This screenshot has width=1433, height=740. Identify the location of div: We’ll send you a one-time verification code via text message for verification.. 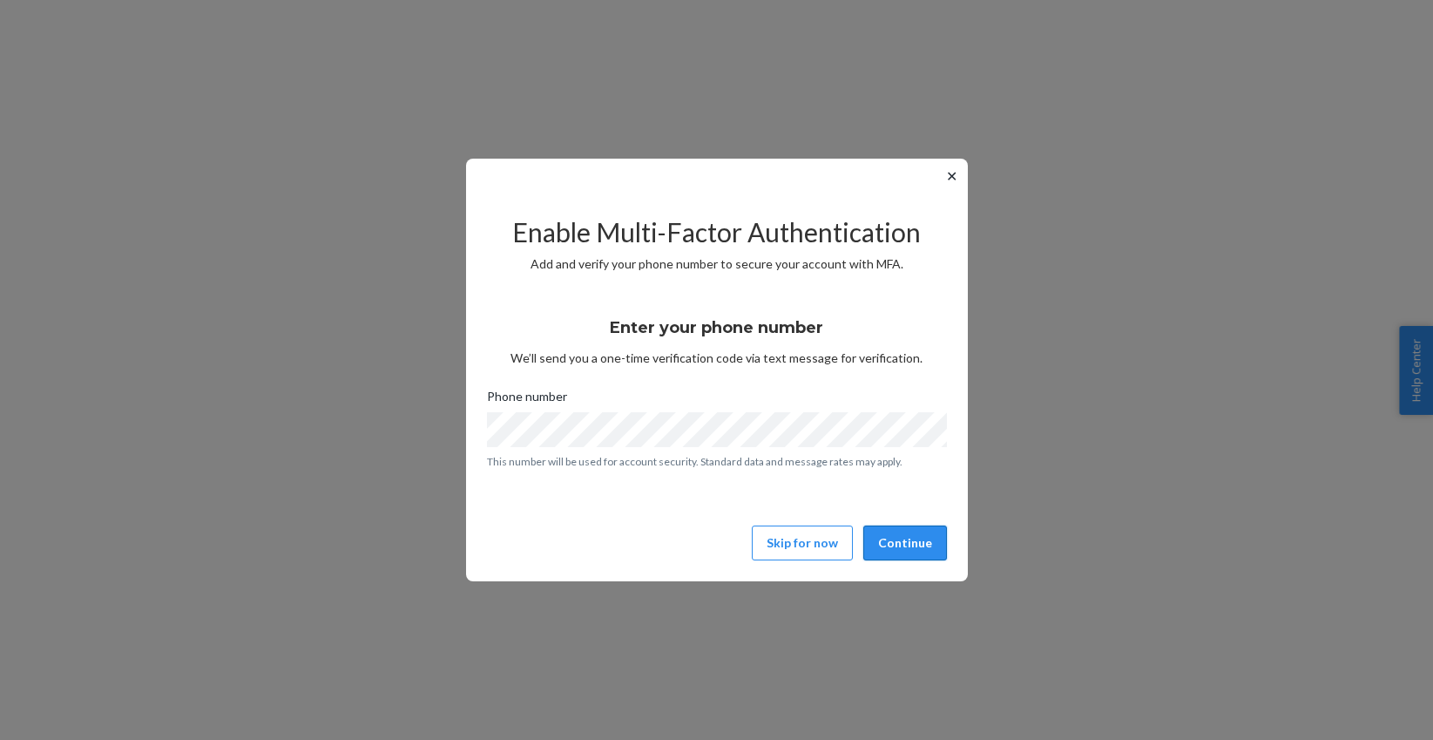
(717, 335).